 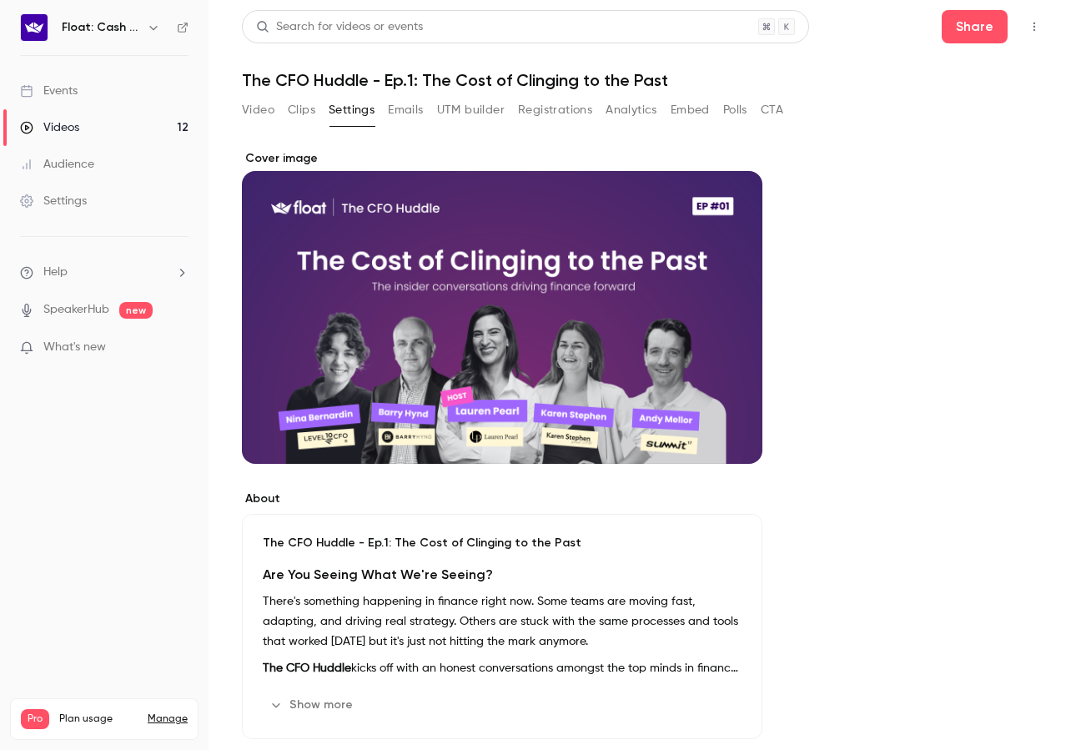 What do you see at coordinates (405, 110) in the screenshot?
I see `button: Emails` at bounding box center [405, 110].